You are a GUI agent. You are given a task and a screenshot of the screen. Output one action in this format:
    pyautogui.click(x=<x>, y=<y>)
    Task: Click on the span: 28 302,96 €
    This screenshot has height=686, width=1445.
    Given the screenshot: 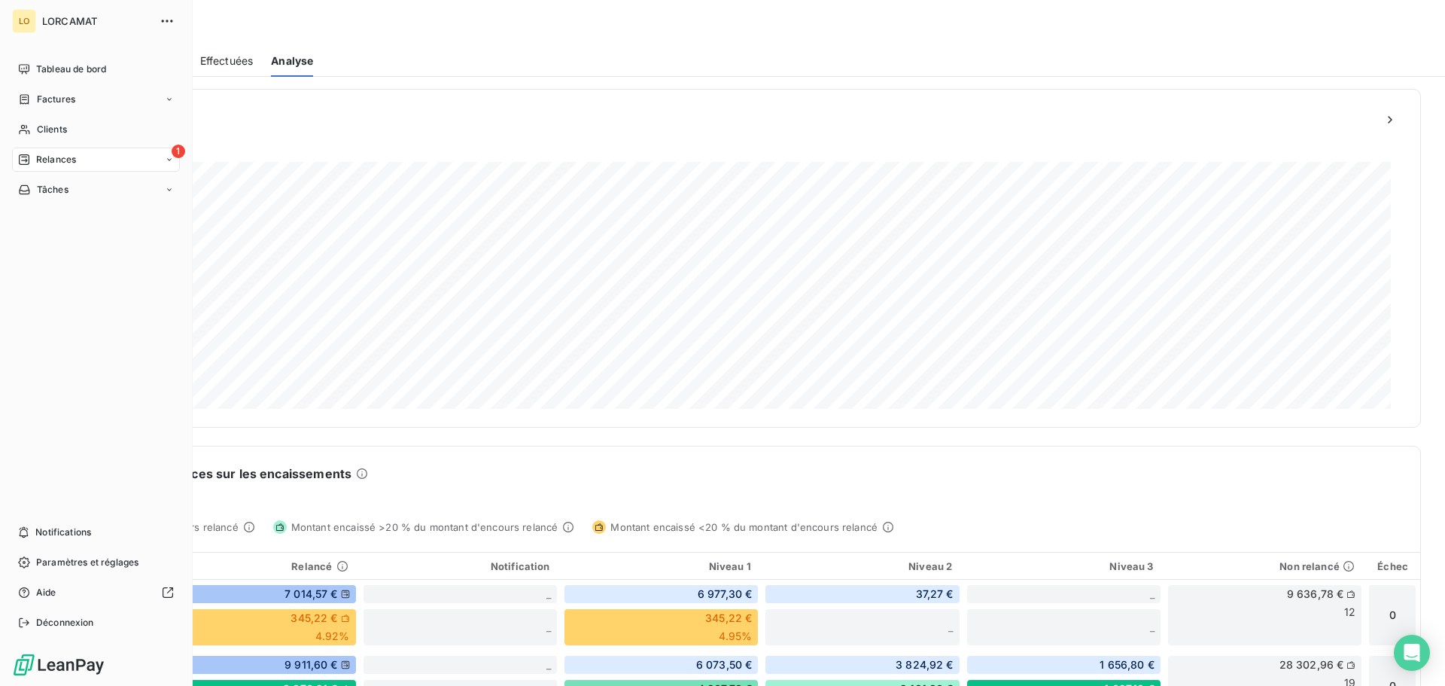 What is the action you would take?
    pyautogui.click(x=1312, y=665)
    